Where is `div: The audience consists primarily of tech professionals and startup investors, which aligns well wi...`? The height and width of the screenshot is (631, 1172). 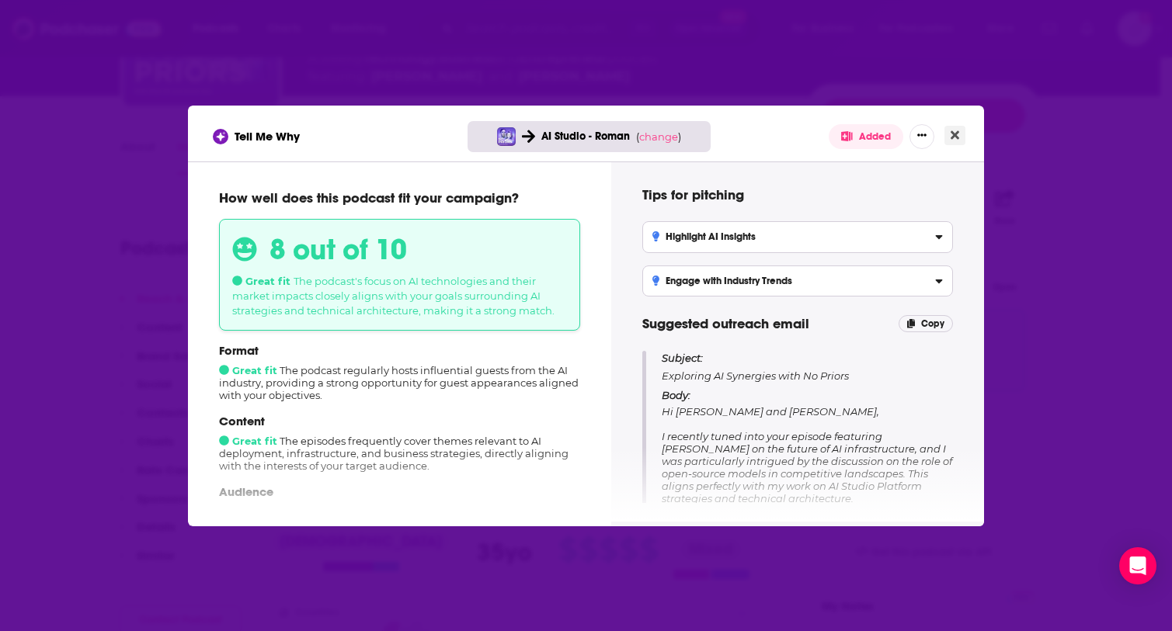 div: The audience consists primarily of tech professionals and startup investors, which aligns well wi... is located at coordinates (399, 513).